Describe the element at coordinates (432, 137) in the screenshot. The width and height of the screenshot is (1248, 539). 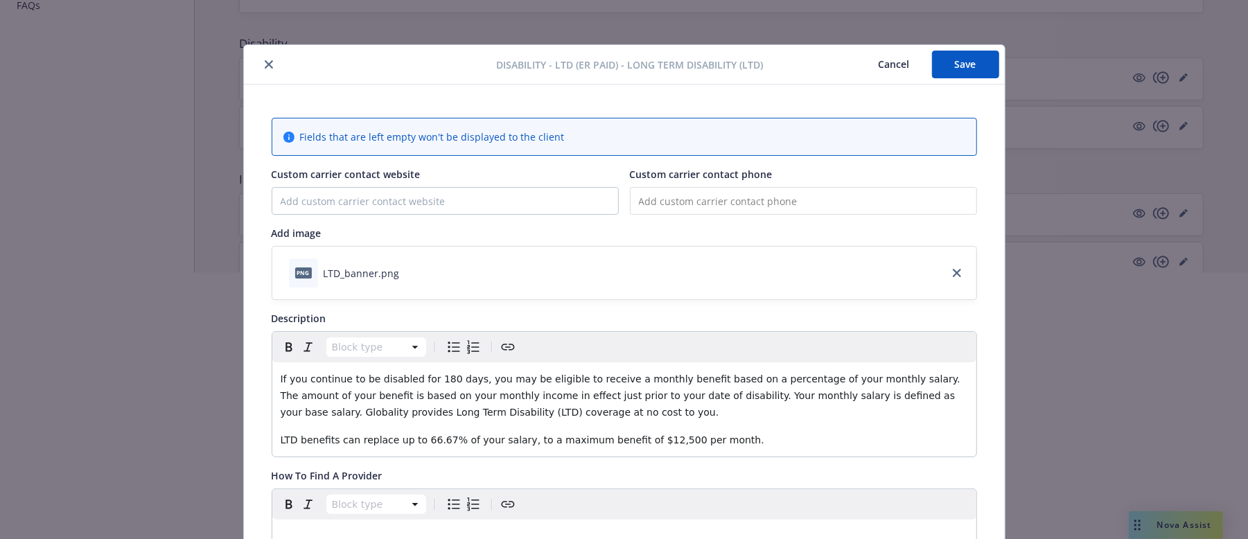
I see `span: Fields that are left empty won't be displayed to the client` at that location.